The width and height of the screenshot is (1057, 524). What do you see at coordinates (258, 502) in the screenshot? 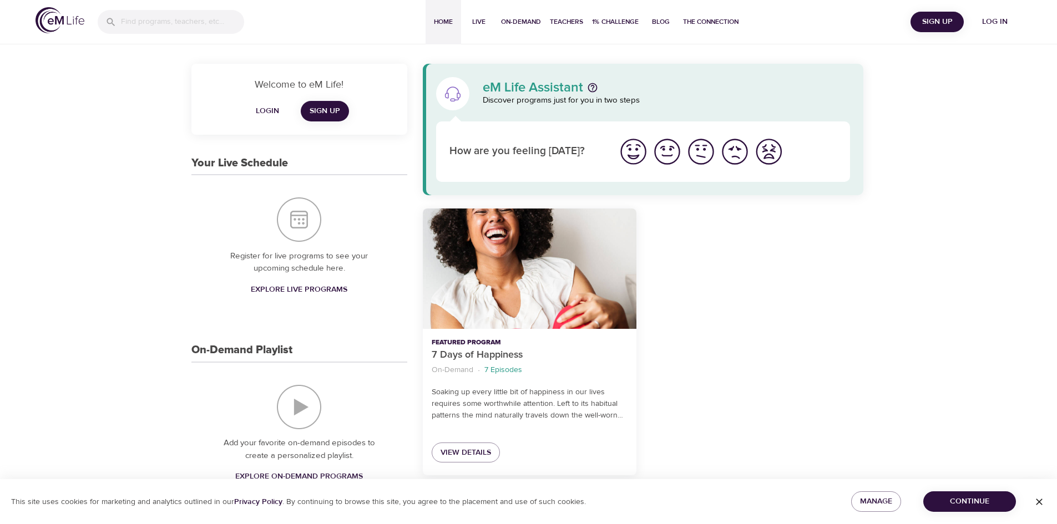
I see `b: Privacy Policy` at bounding box center [258, 502].